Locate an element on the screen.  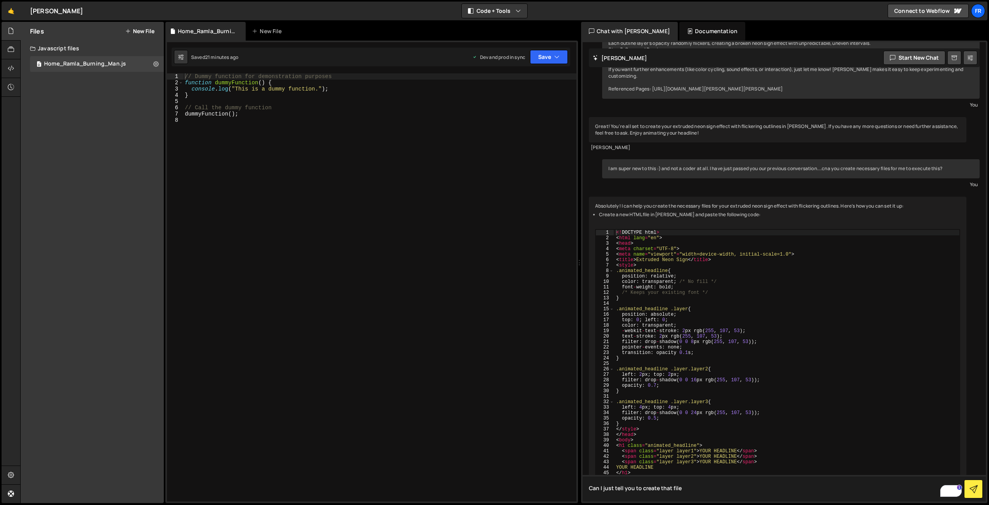
div: 28 is located at coordinates (605, 380).